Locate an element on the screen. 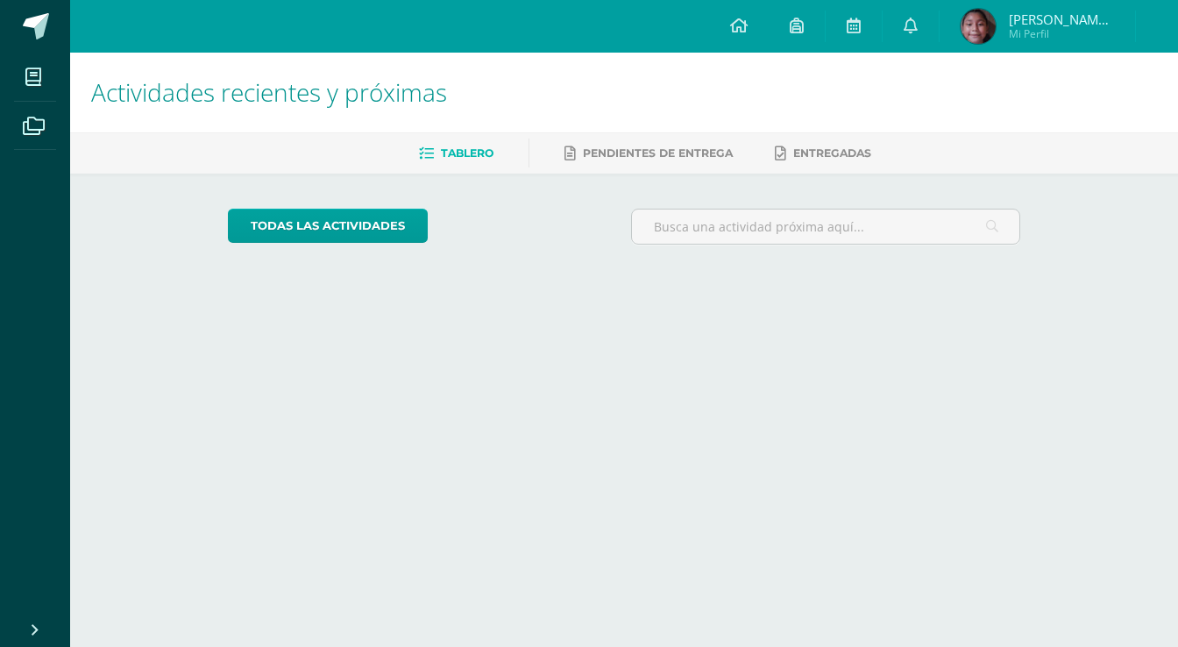 The image size is (1178, 647). span: Actividades recientes y próximas is located at coordinates (269, 92).